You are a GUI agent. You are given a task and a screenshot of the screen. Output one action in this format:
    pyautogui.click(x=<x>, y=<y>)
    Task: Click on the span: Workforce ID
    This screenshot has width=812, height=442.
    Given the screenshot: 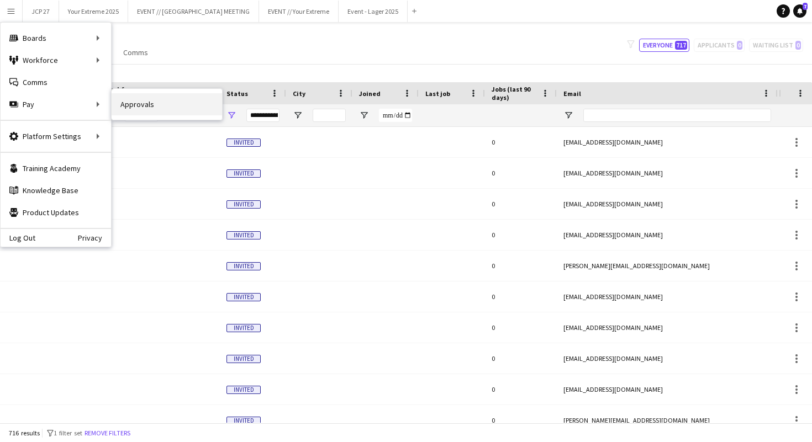 What is the action you would take?
    pyautogui.click(x=125, y=93)
    